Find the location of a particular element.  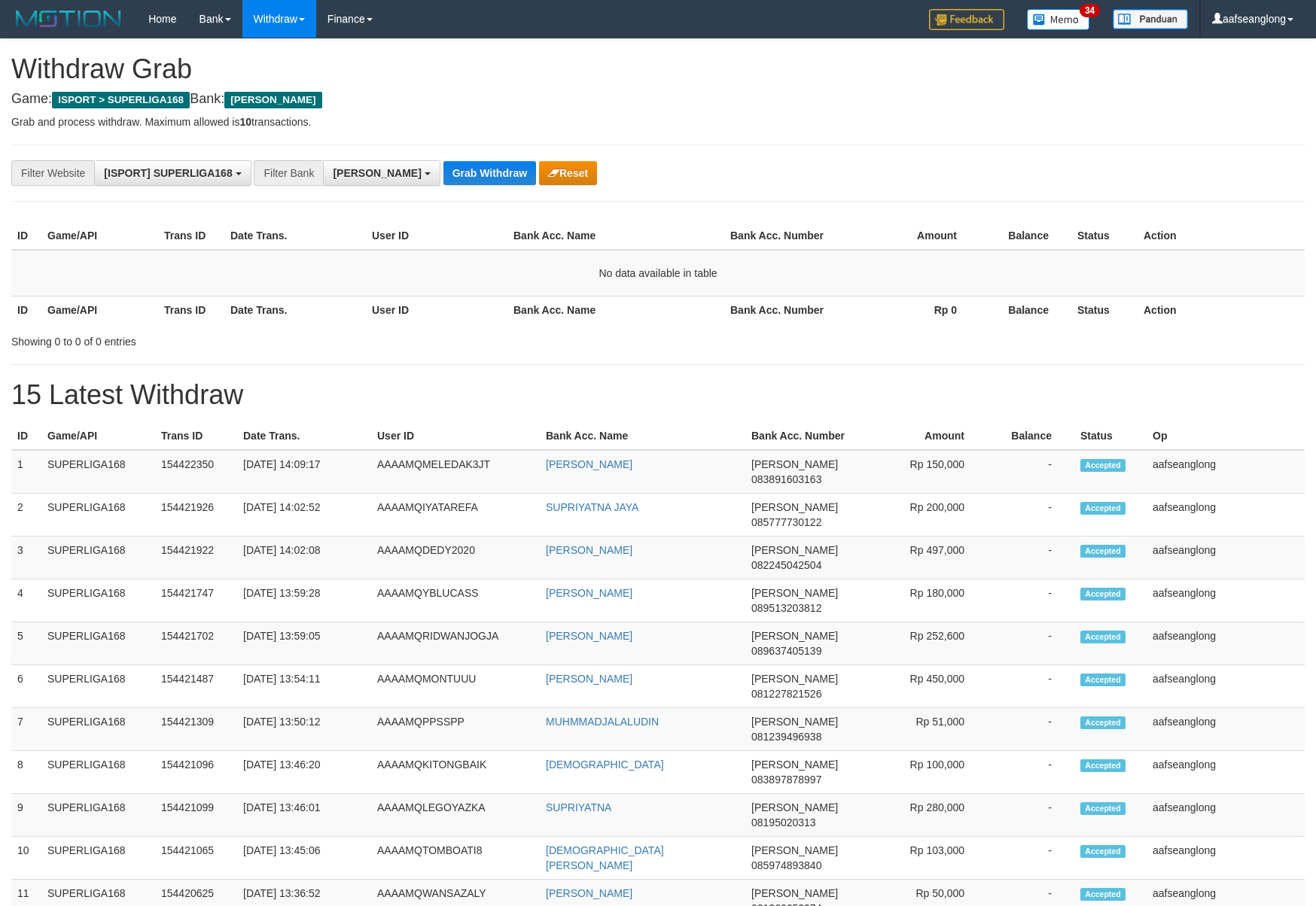

span: Copy 089513203812 to clipboard is located at coordinates (785, 608).